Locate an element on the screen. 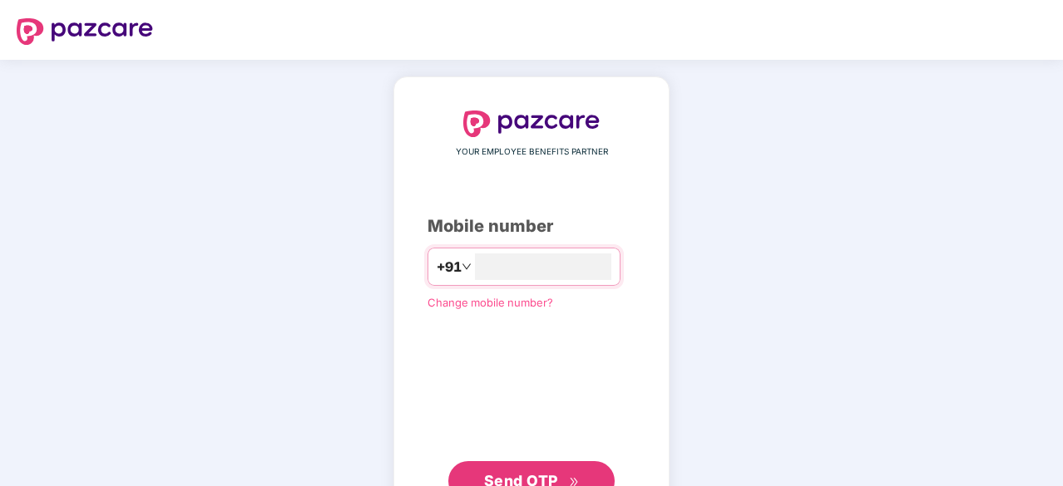 Image resolution: width=1063 pixels, height=486 pixels. span: YOUR EMPLOYEE BENEFITS PARTNER is located at coordinates (531, 152).